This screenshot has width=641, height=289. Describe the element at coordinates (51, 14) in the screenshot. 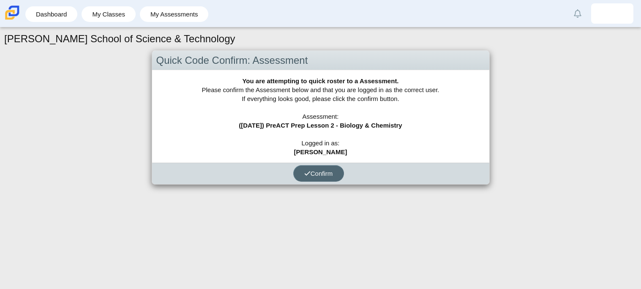

I see `a: Dashboard` at that location.